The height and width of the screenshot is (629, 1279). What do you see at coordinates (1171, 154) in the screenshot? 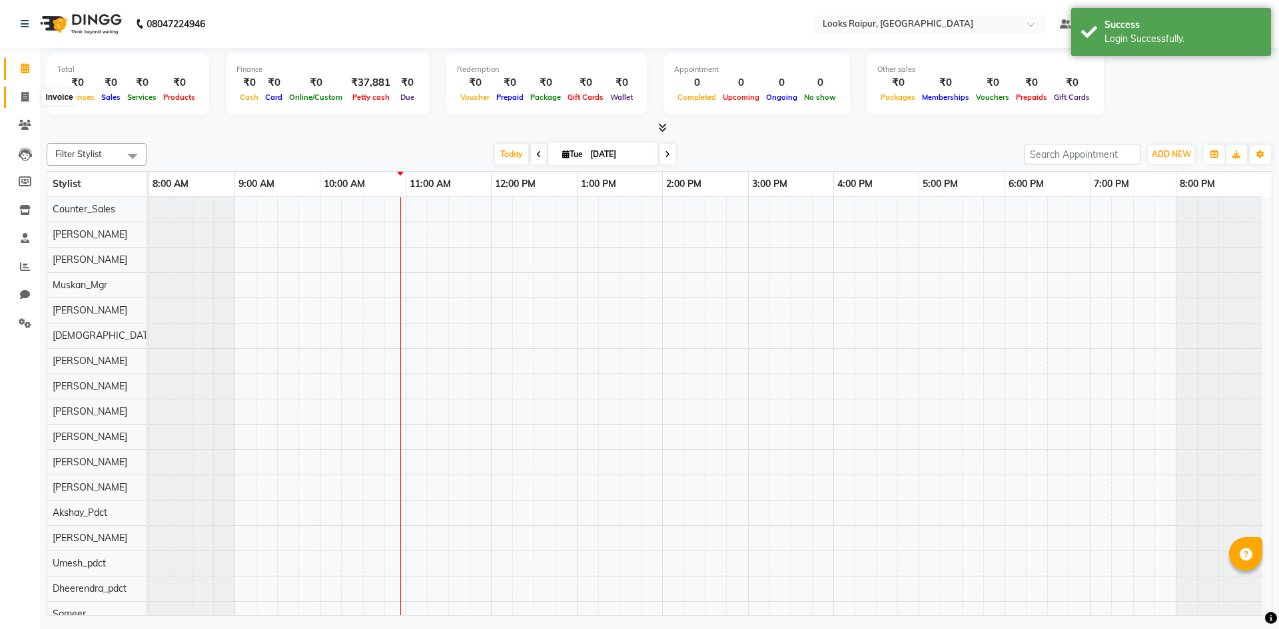
I see `span: ADD NEW` at bounding box center [1171, 154].